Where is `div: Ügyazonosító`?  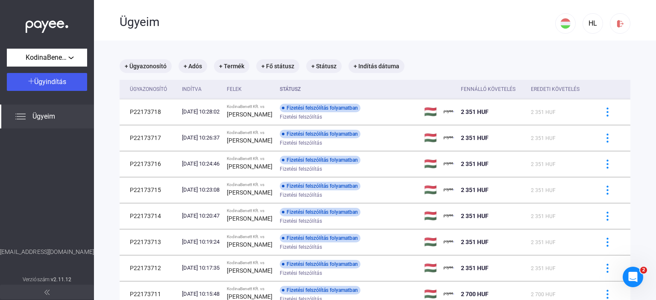 div: Ügyazonosító is located at coordinates (148, 89).